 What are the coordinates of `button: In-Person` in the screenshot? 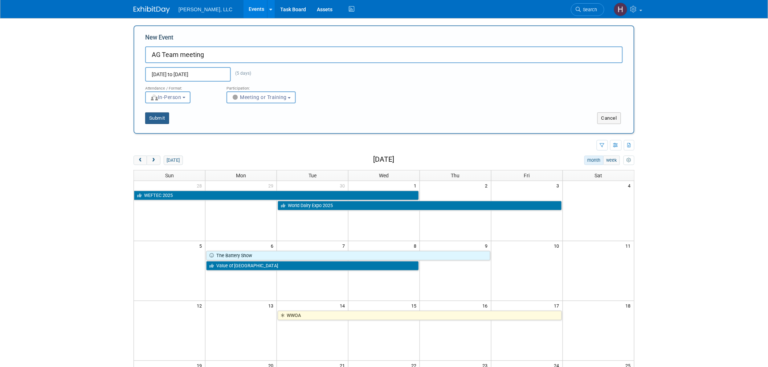 It's located at (168, 97).